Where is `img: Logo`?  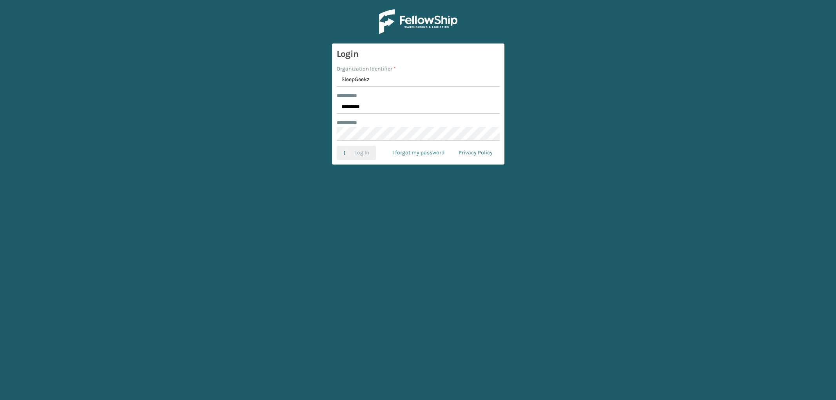
img: Logo is located at coordinates (418, 22).